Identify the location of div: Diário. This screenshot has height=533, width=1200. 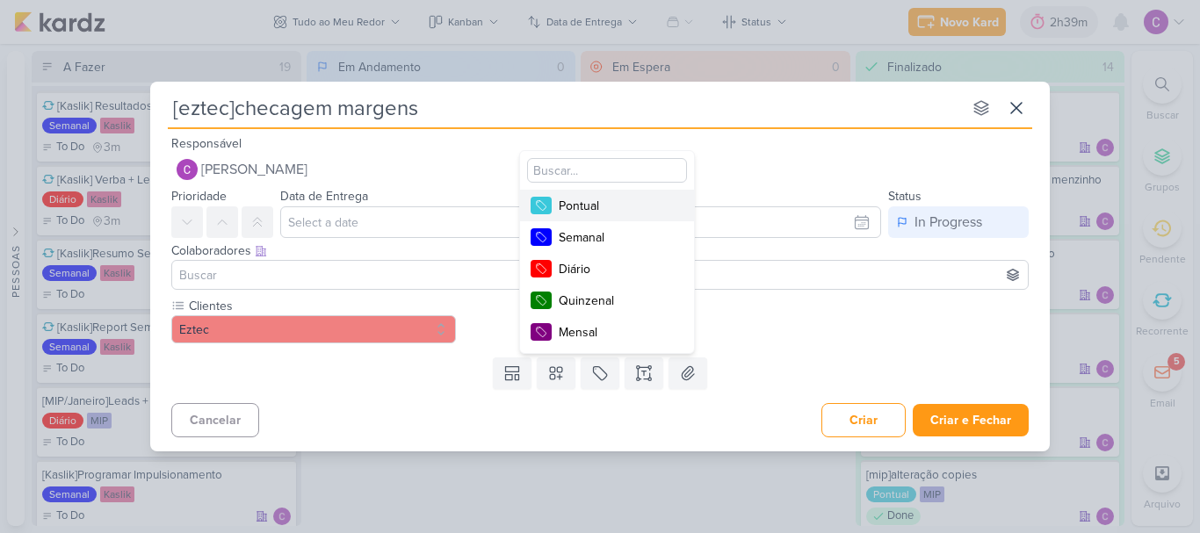
(616, 269).